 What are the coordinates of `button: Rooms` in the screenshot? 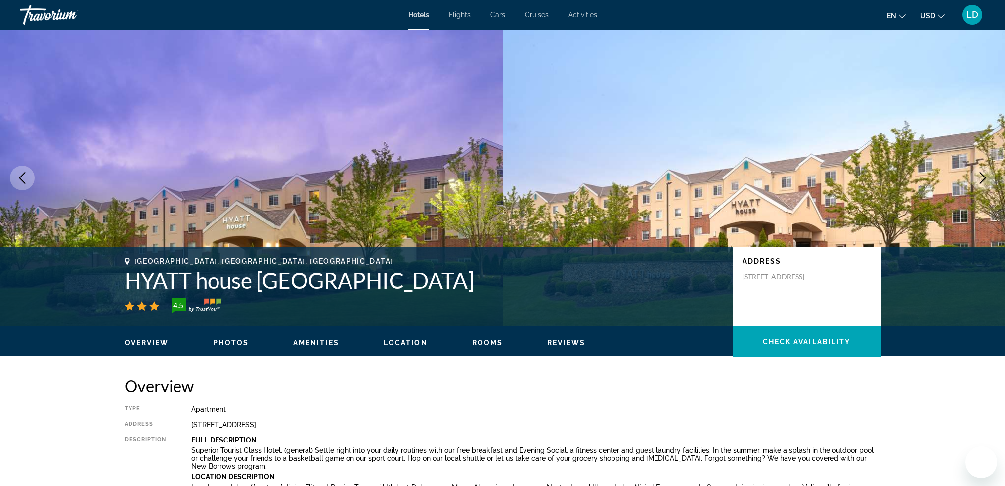 It's located at (488, 343).